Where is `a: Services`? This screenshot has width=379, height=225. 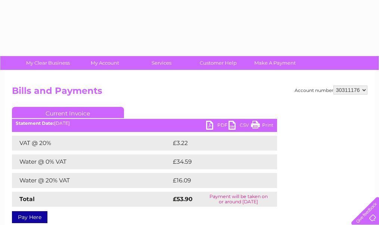 a: Services is located at coordinates (161, 63).